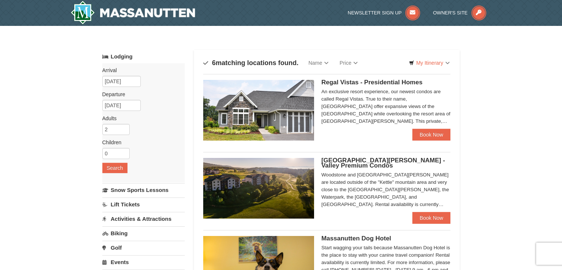  I want to click on span: 6, so click(214, 63).